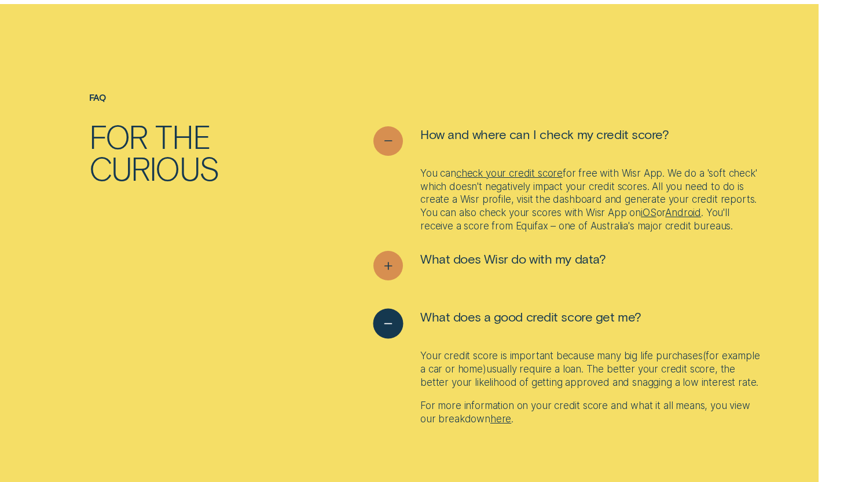 The width and height of the screenshot is (851, 482). Describe the element at coordinates (591, 200) in the screenshot. I see `p: You can for free with Wisr App. We do a 'soft check' which doesn't negatively impact your credit ...` at that location.